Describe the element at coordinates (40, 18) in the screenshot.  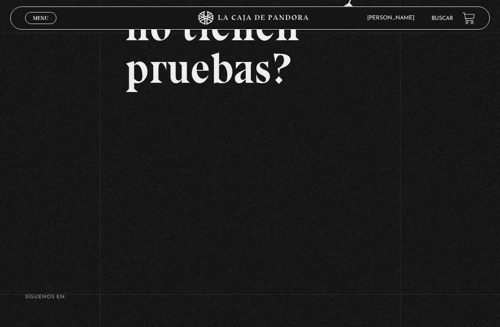
I see `span: Menu` at that location.